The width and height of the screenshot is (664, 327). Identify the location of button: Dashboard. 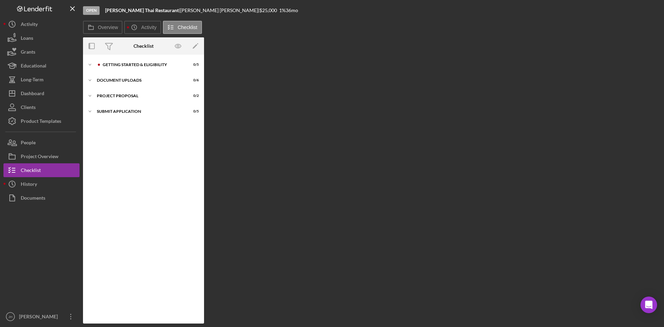
(42, 93).